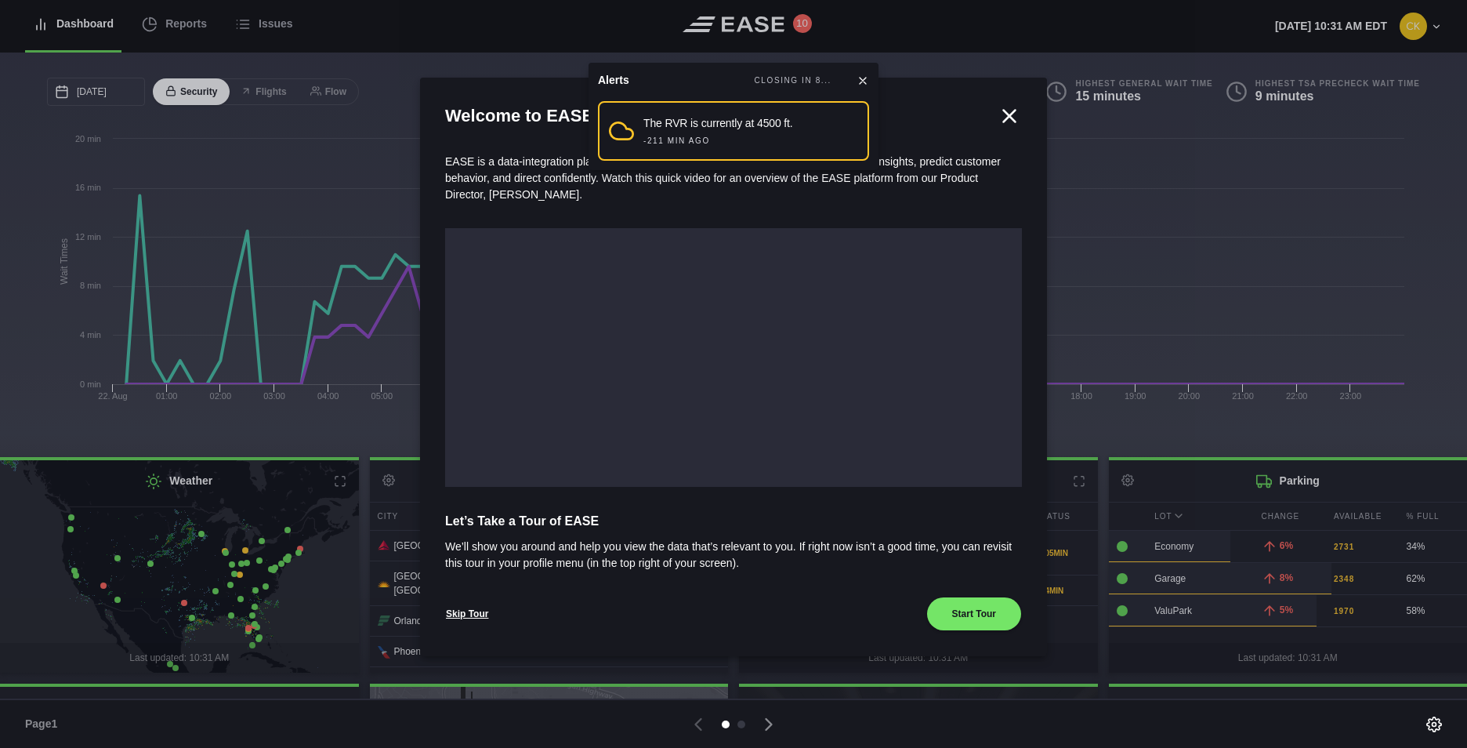  Describe the element at coordinates (722, 178) in the screenshot. I see `span: EASE is a data-integration platform for real-time operational responses. Collect key data insight...` at that location.